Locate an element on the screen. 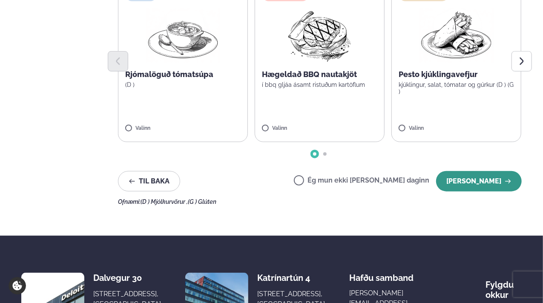 The image size is (543, 303). p: Hægeldað BBQ nautakjöt is located at coordinates (319, 75).